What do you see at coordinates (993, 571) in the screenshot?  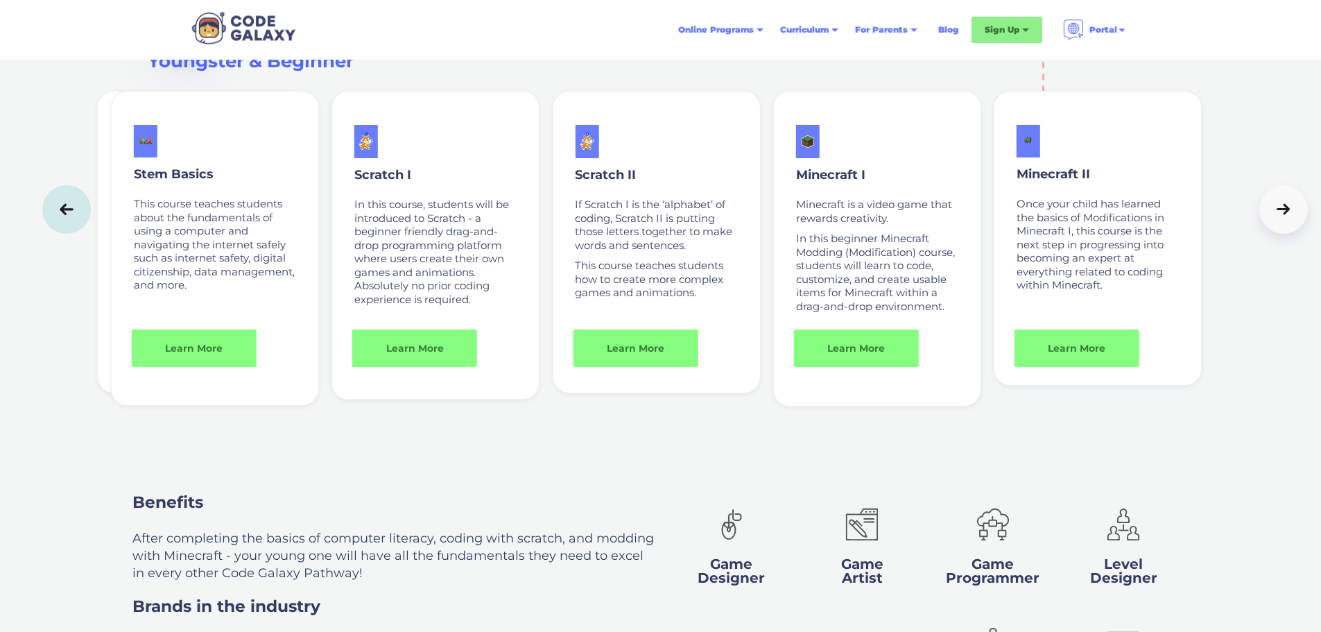 I see `h2: Game Programmer` at bounding box center [993, 571].